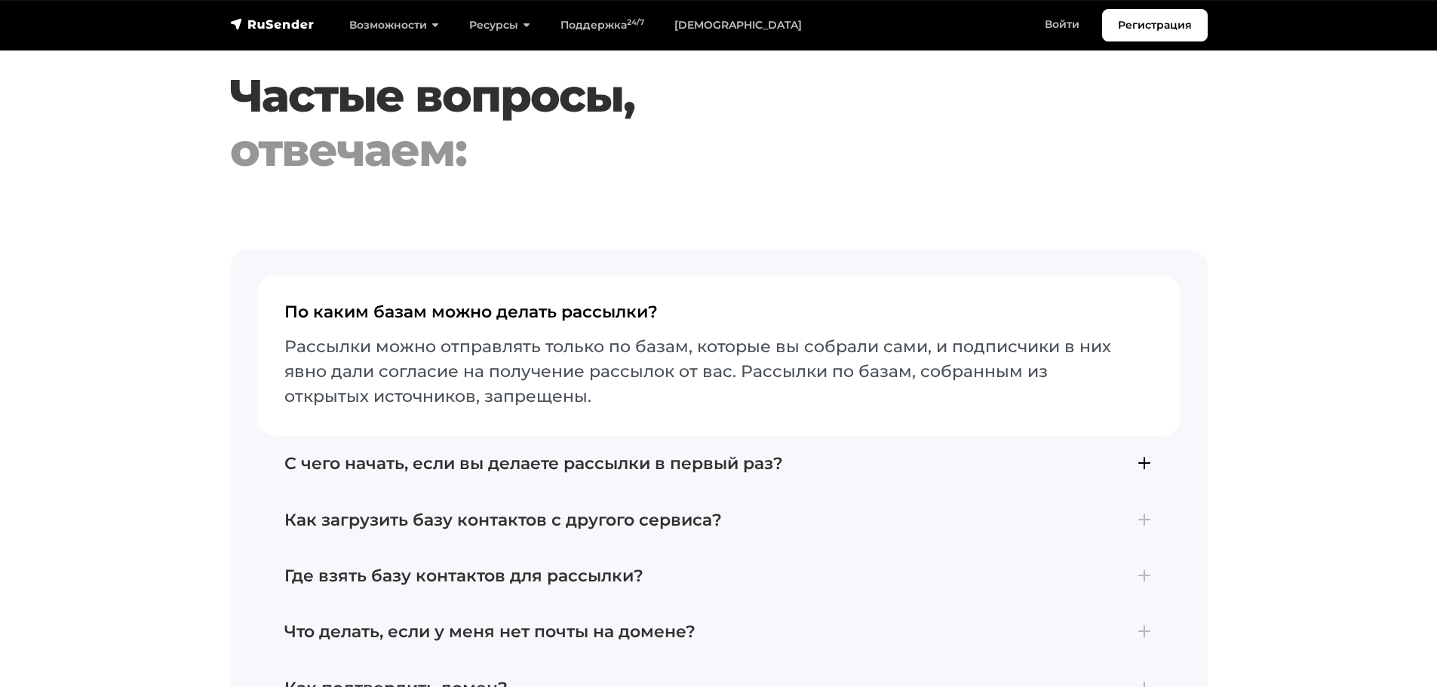  I want to click on h4: С чего начать, если вы делаете рассылки в первый раз?, so click(719, 464).